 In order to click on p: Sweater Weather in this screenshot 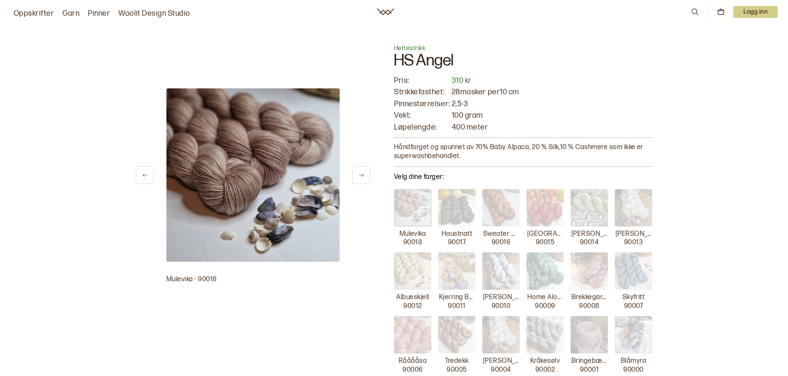, I will do `click(501, 234)`.